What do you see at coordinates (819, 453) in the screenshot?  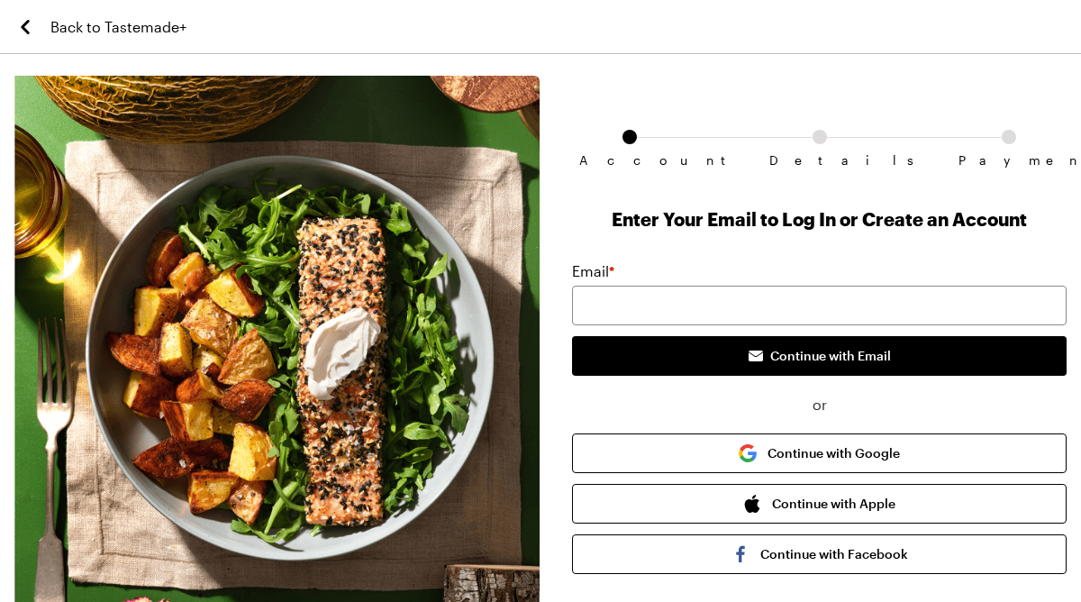 I see `button: Continue with Google` at bounding box center [819, 453].